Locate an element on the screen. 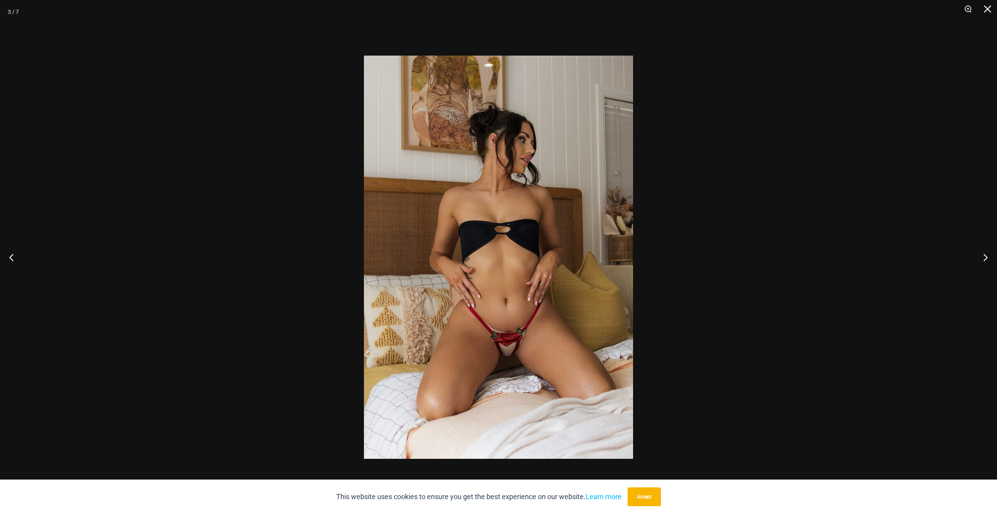 The image size is (997, 514). div: 3 / 7 is located at coordinates (13, 12).